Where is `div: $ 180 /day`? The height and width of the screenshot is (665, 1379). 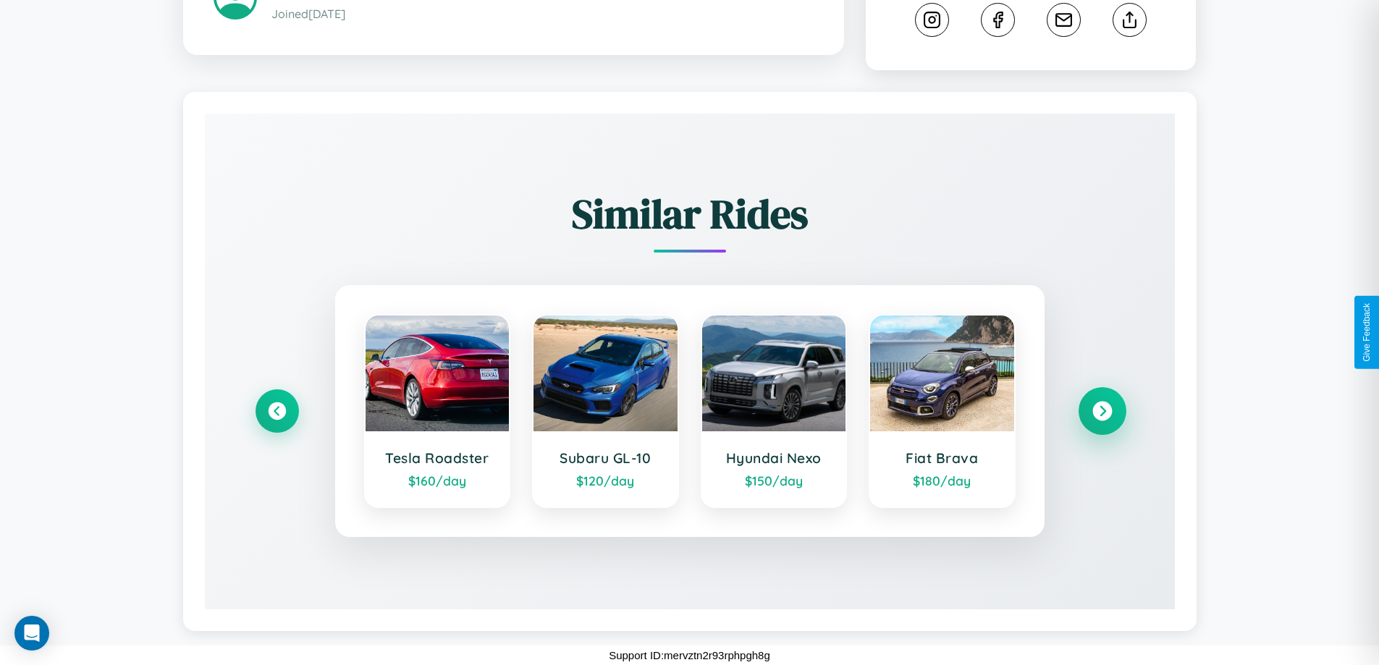
div: $ 180 /day is located at coordinates (941, 480).